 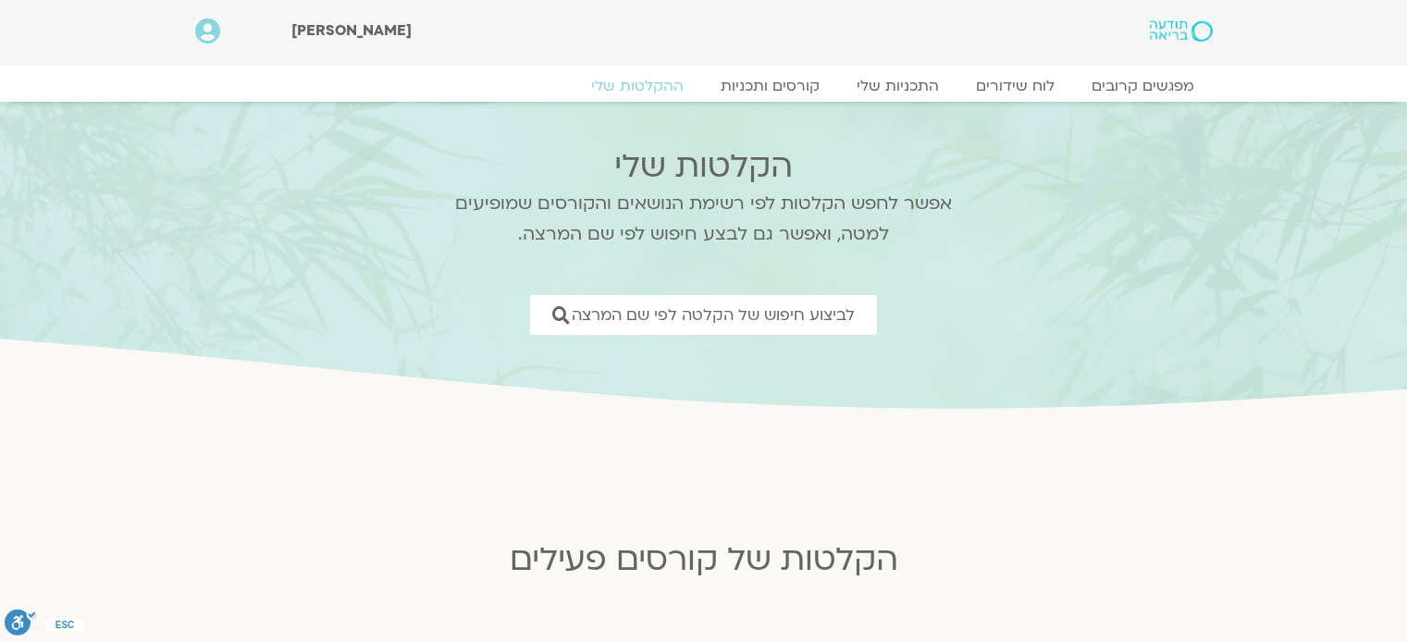 What do you see at coordinates (713, 315) in the screenshot?
I see `span: לביצוע חיפוש של הקלטה לפי שם המרצה` at bounding box center [713, 315].